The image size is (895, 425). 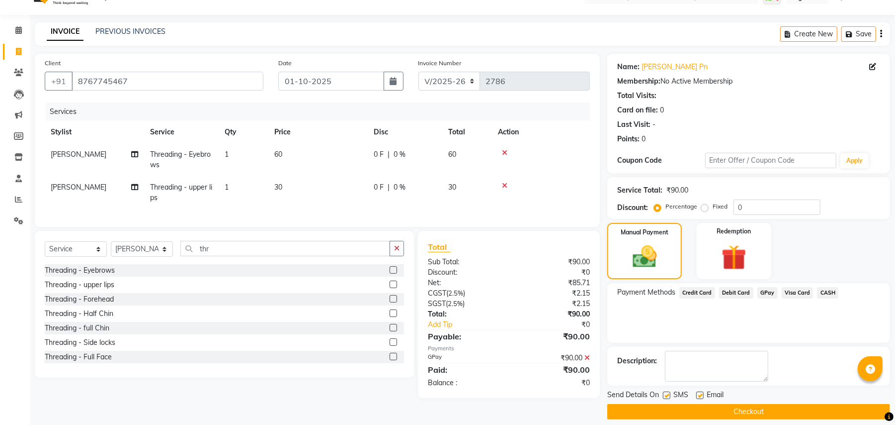 What do you see at coordinates (78, 356) in the screenshot?
I see `div: Threading - Full Face` at bounding box center [78, 356].